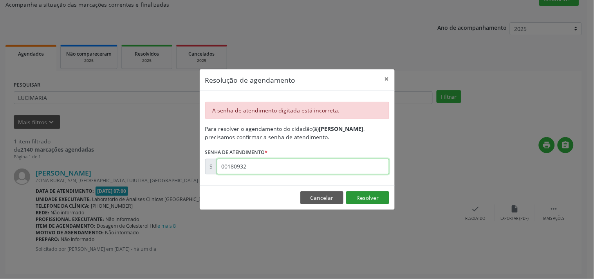  Describe the element at coordinates (297, 110) in the screenshot. I see `div: A senha de atendimento digitada está incorreta.` at that location.